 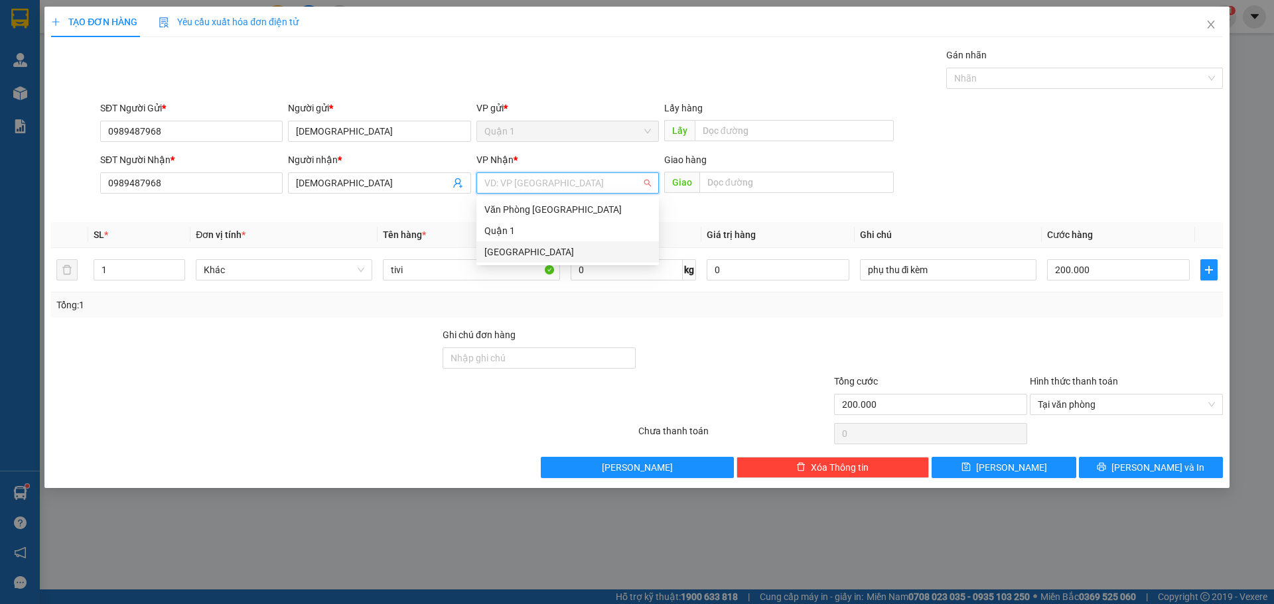 I want to click on div: Chưa thanh toán, so click(x=734, y=435).